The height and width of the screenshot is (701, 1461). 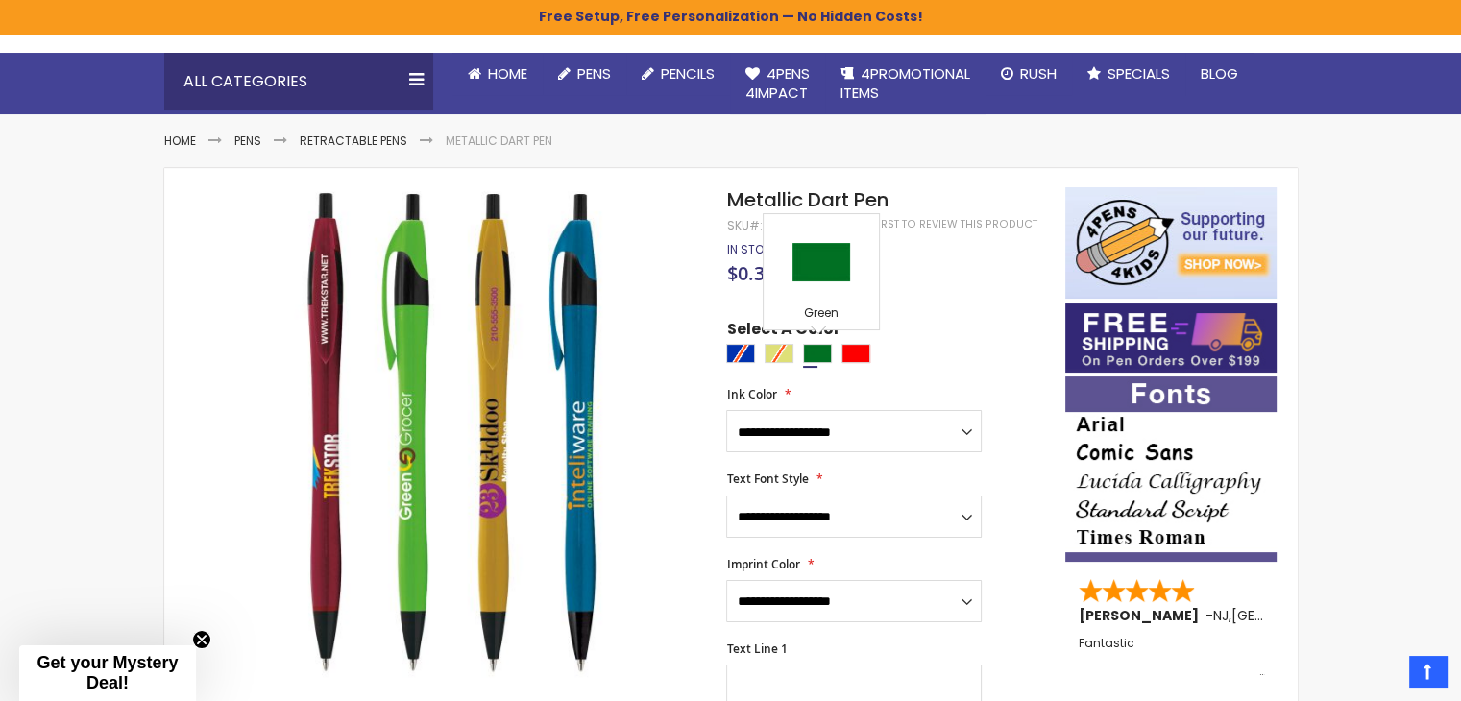 What do you see at coordinates (678, 74) in the screenshot?
I see `a: Pencils` at bounding box center [678, 74].